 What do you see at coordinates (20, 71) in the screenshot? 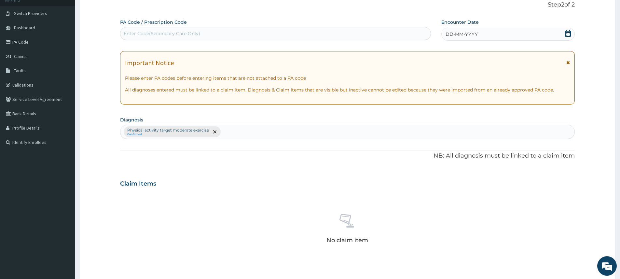
I see `span: Tariffs` at bounding box center [20, 71].